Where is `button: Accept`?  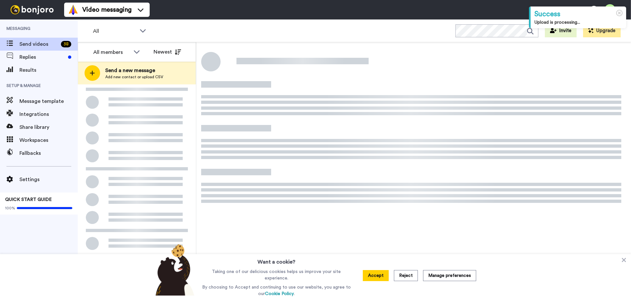 button: Accept is located at coordinates (376, 275).